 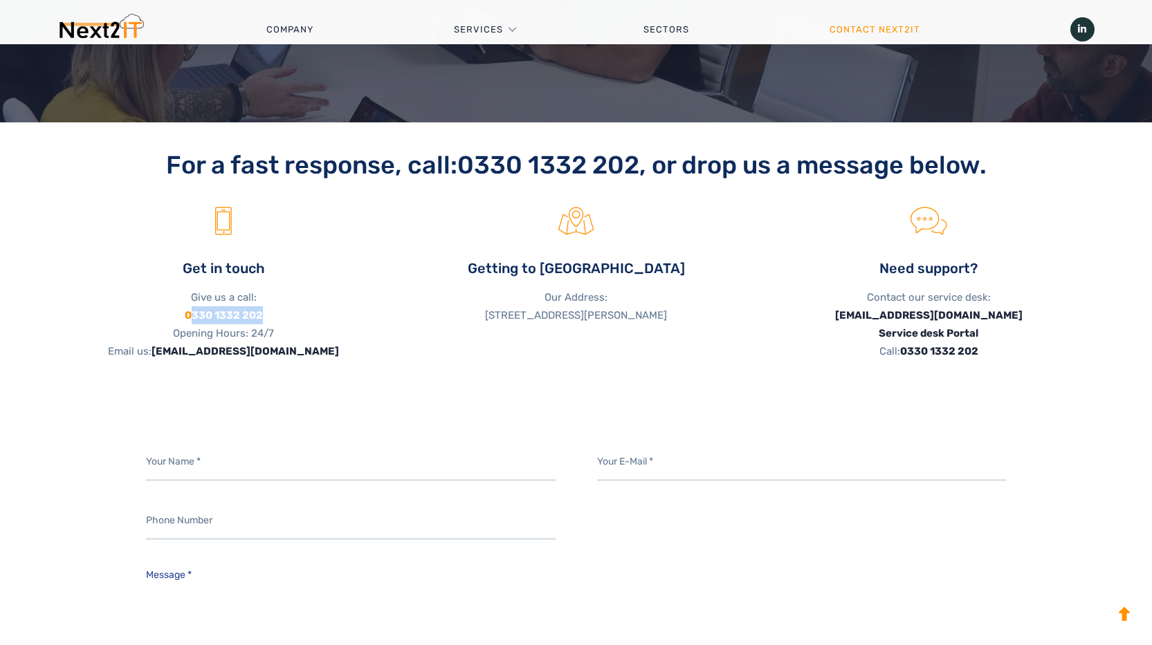 I want to click on h4: Get in touch, so click(x=223, y=268).